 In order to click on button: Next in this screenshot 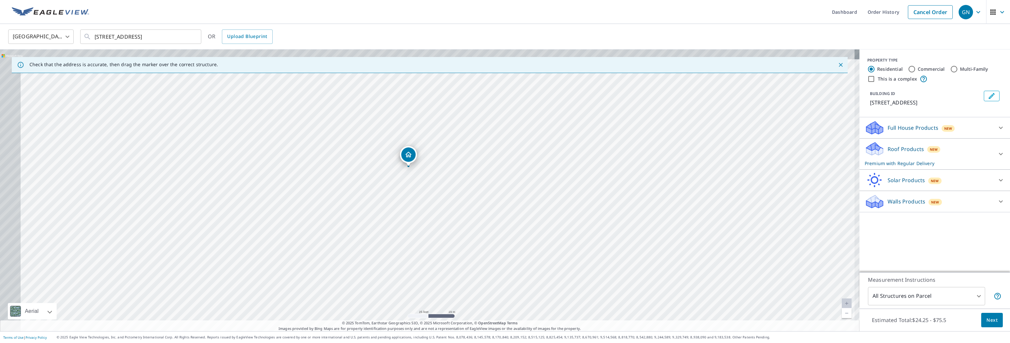, I will do `click(992, 320)`.